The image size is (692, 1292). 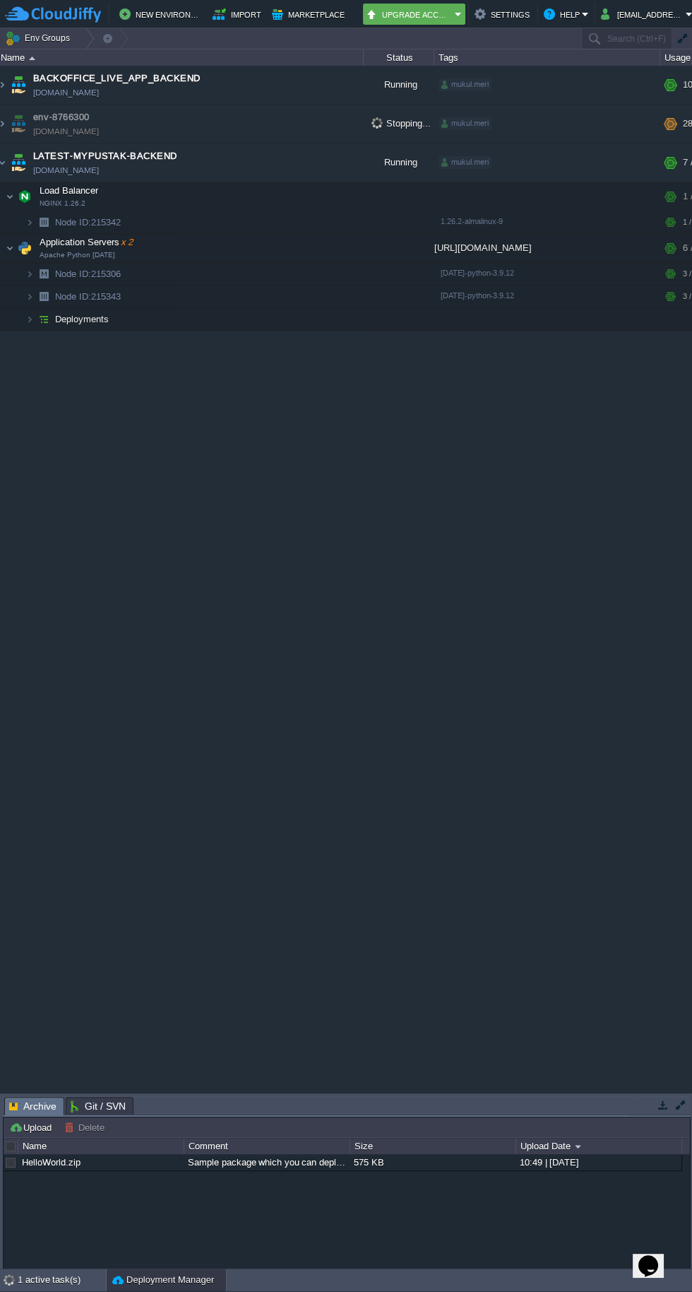 I want to click on a: Node ID:215342, so click(x=88, y=222).